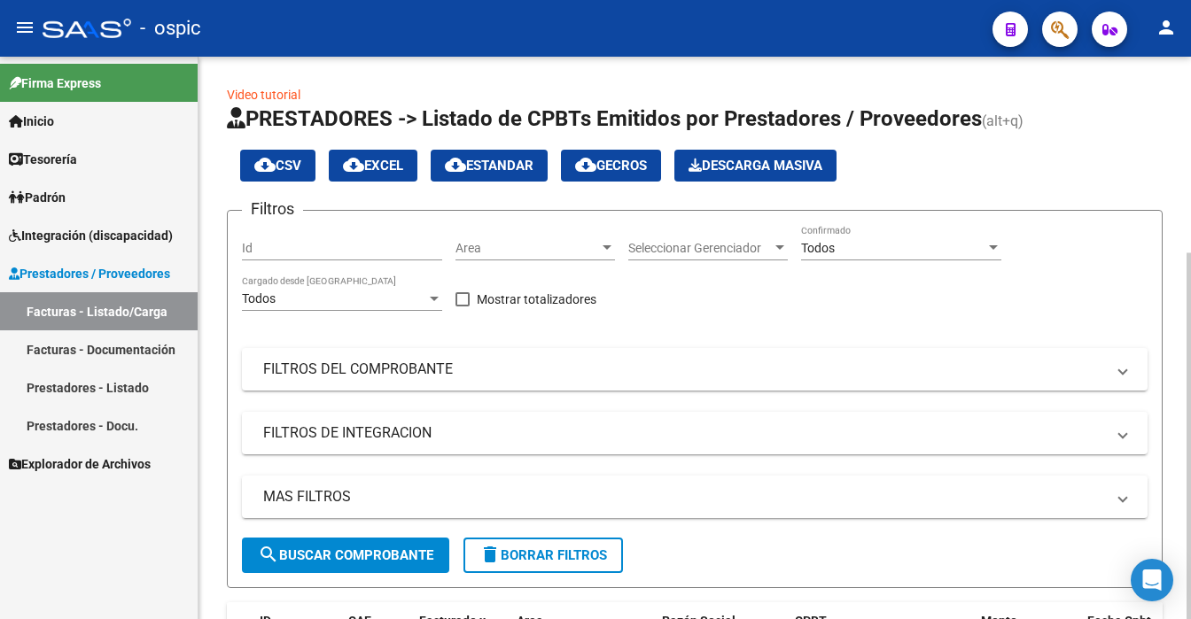 This screenshot has width=1191, height=619. I want to click on mat-panel-title: FILTROS DE INTEGRACION, so click(684, 433).